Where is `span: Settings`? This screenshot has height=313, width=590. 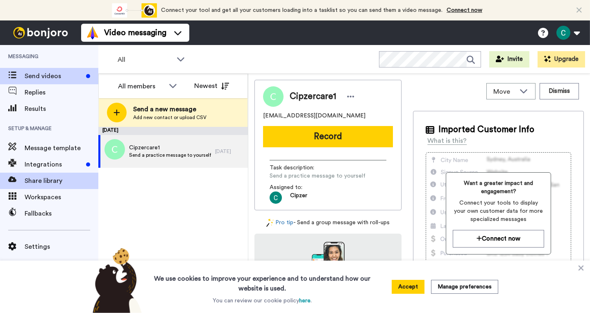 span: Settings is located at coordinates (61, 247).